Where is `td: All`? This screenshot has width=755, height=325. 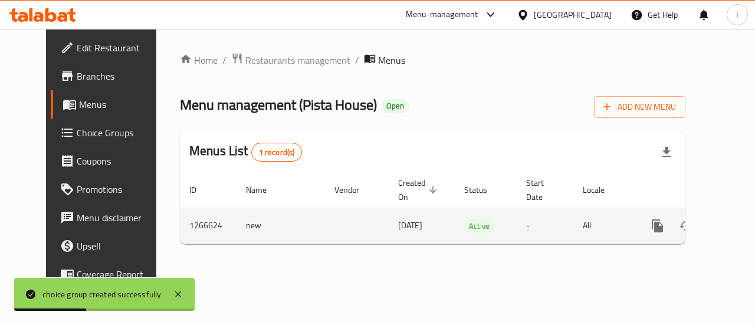 td: All is located at coordinates (603, 225).